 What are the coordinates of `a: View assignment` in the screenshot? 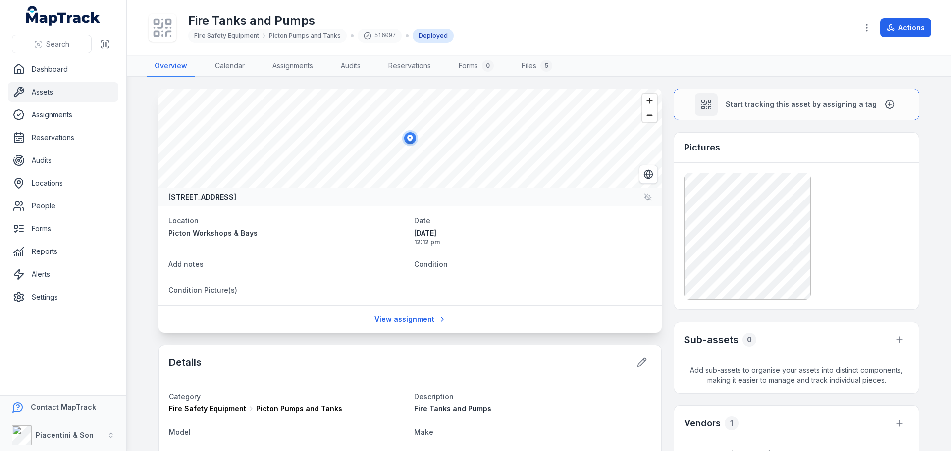 It's located at (410, 320).